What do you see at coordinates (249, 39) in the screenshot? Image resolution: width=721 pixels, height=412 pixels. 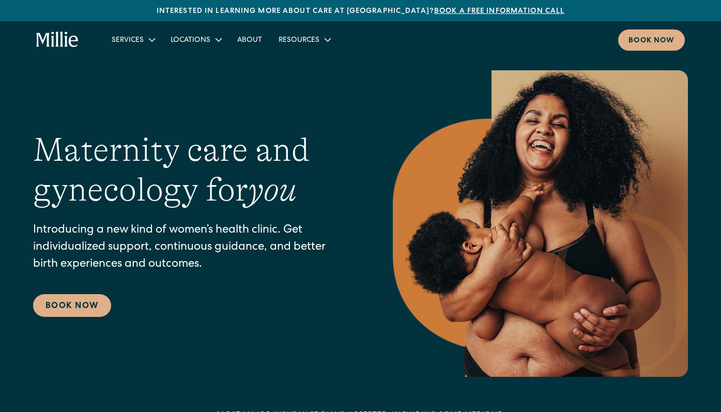 I see `a: About` at bounding box center [249, 39].